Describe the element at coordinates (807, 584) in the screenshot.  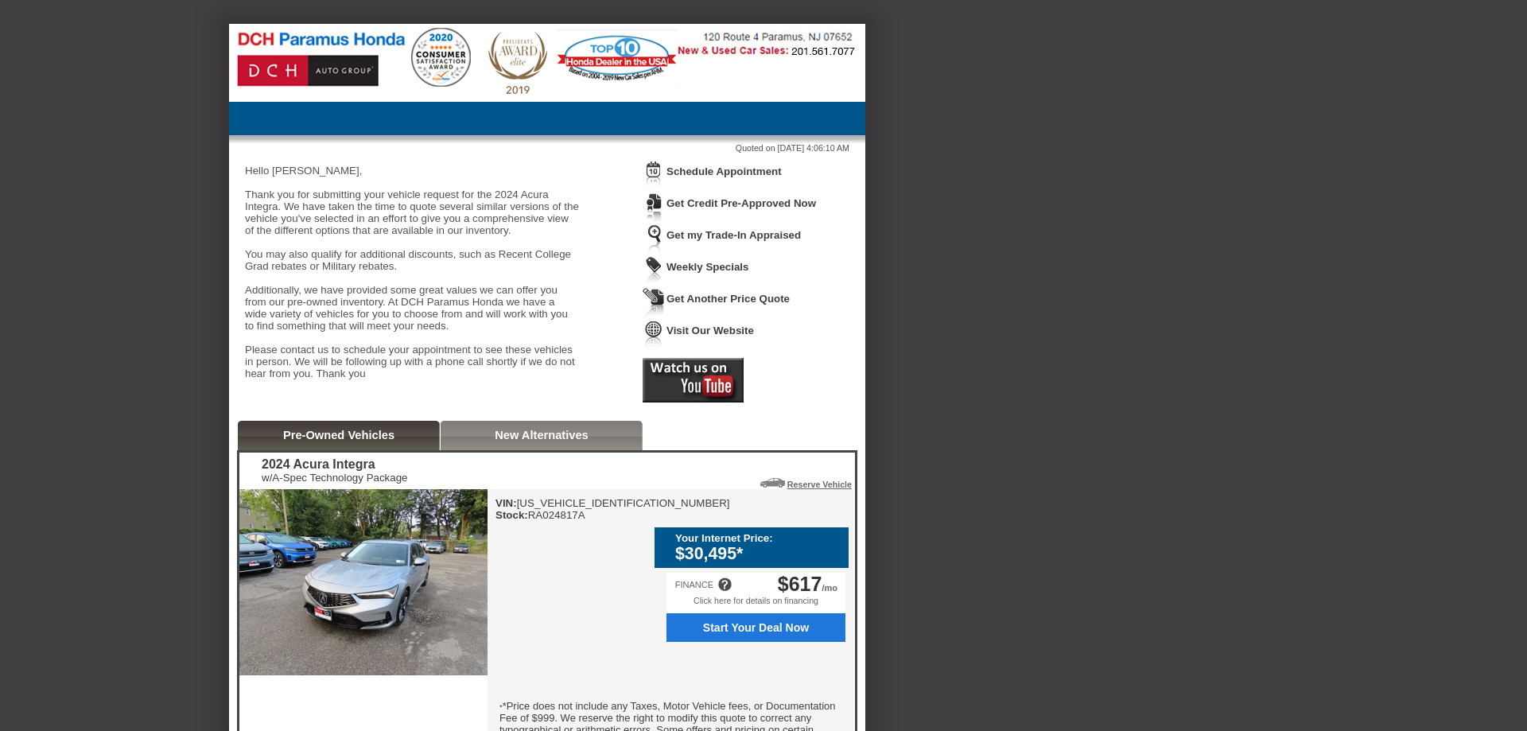
I see `div: /mo` at that location.